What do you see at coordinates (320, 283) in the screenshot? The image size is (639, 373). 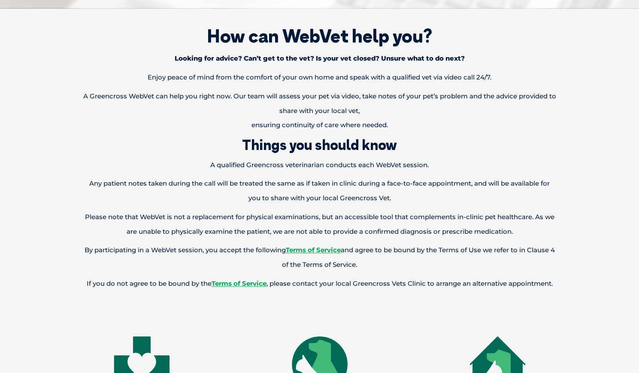 I see `p: If you do not agree to be bound by the , please contact your local Greencross Vets Clinic to arra...` at bounding box center [320, 283].